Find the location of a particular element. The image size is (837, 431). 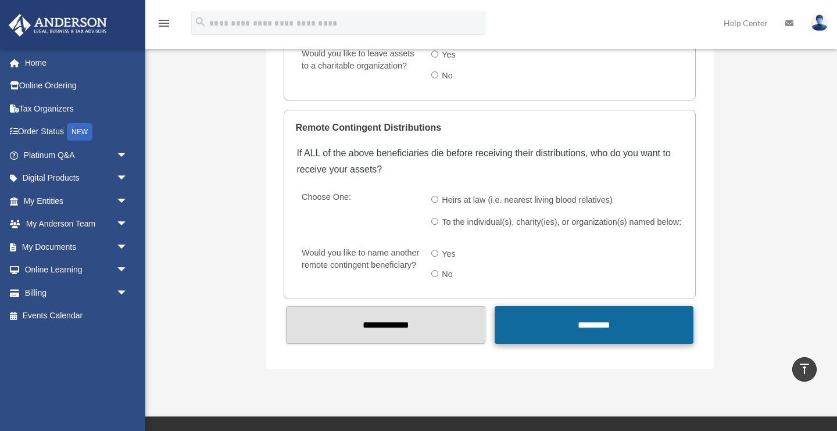

a: Online Learningarrow_drop_down is located at coordinates (77, 270).